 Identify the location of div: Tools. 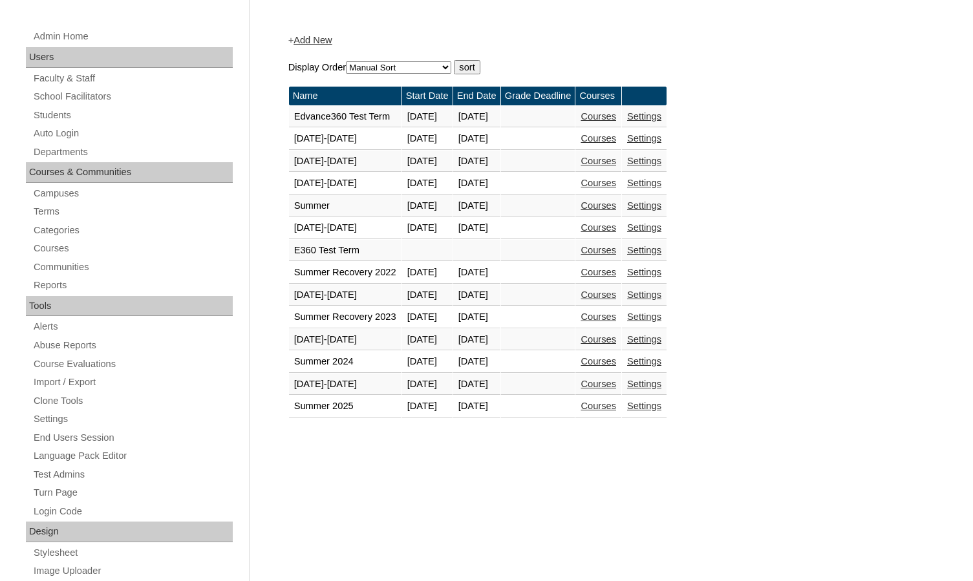
(129, 306).